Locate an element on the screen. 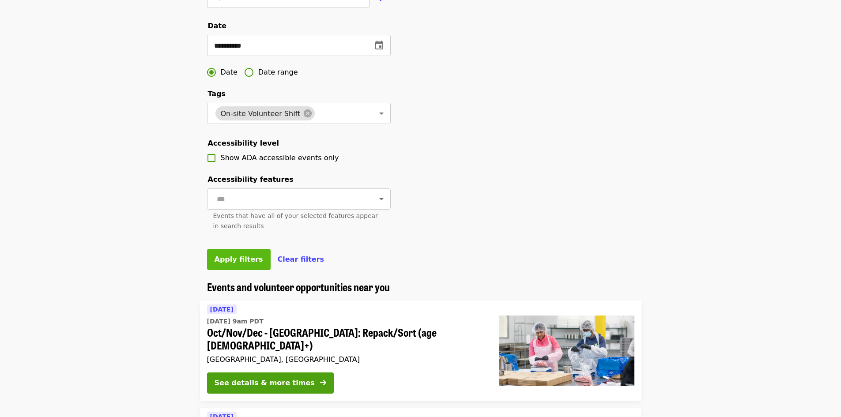 The height and width of the screenshot is (417, 841). div: On-site Volunteer Shift is located at coordinates (265, 113).